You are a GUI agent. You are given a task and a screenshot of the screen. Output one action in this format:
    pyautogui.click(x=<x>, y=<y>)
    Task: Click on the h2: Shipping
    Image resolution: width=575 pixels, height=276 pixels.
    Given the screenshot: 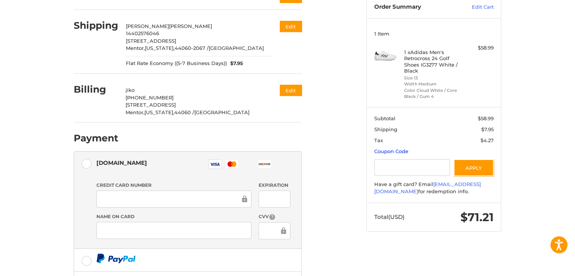 What is the action you would take?
    pyautogui.click(x=96, y=25)
    